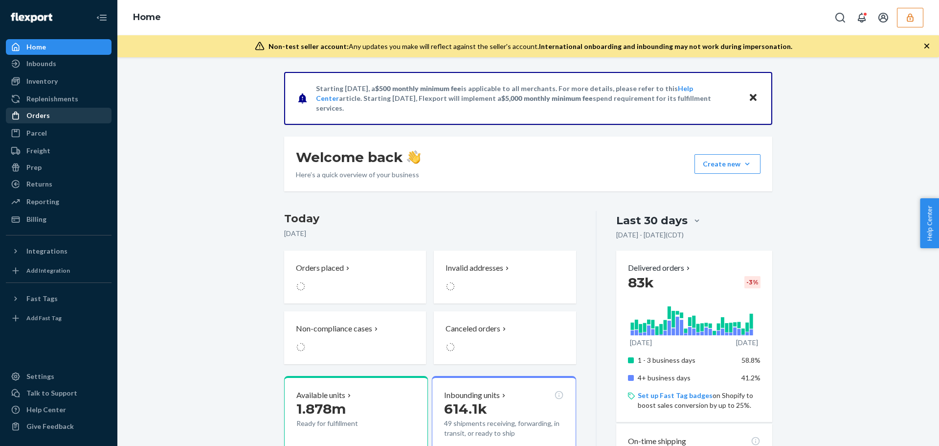  I want to click on span: $5,000 monthly minimum fee, so click(547, 98).